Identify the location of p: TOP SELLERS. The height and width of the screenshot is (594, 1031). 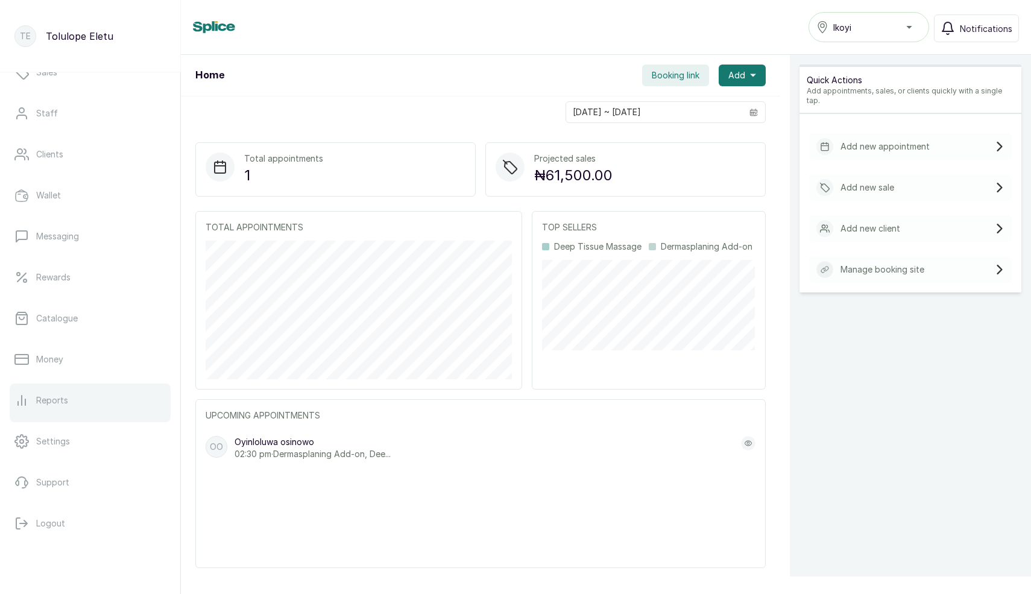
(649, 227).